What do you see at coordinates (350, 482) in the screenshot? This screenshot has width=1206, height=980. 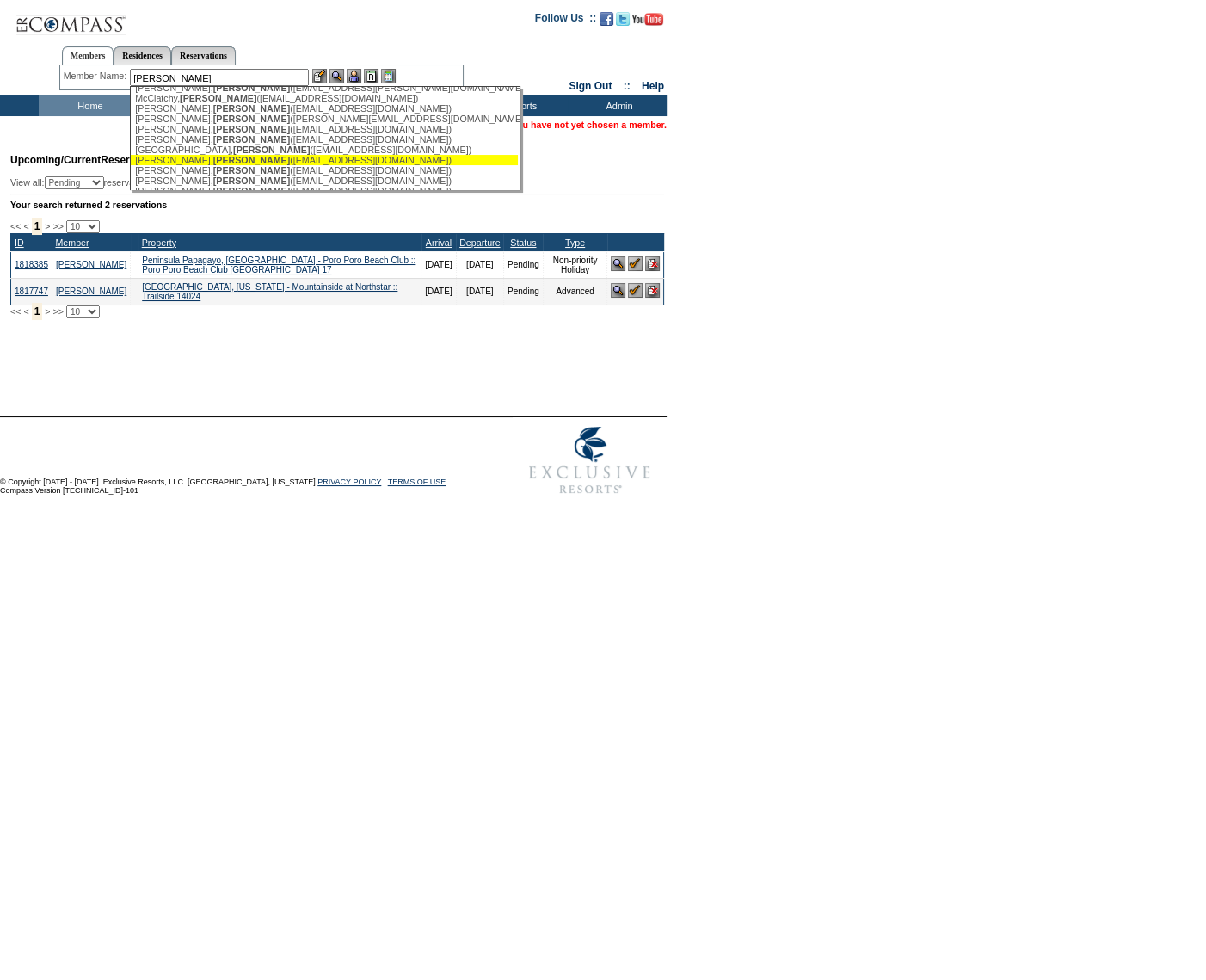 I see `a: PRIVACY POLICY` at bounding box center [350, 482].